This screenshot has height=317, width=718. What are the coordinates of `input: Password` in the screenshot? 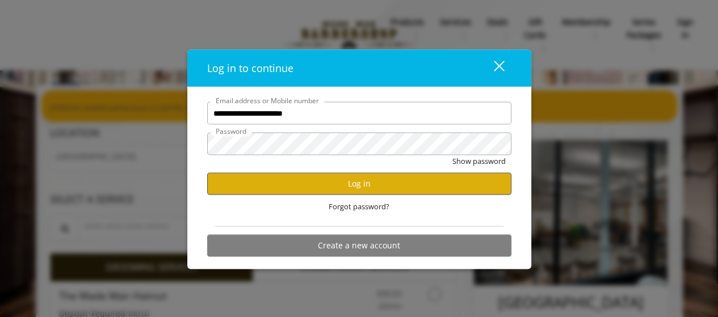 It's located at (360, 144).